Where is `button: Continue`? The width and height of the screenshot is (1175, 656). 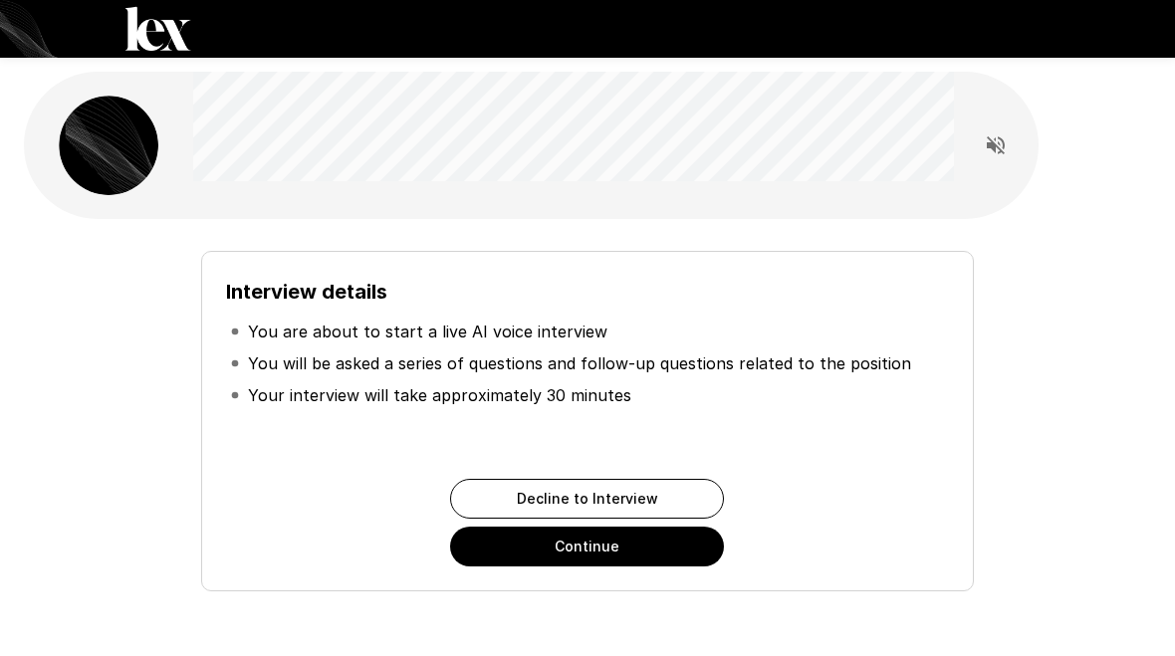
button: Continue is located at coordinates (586, 546).